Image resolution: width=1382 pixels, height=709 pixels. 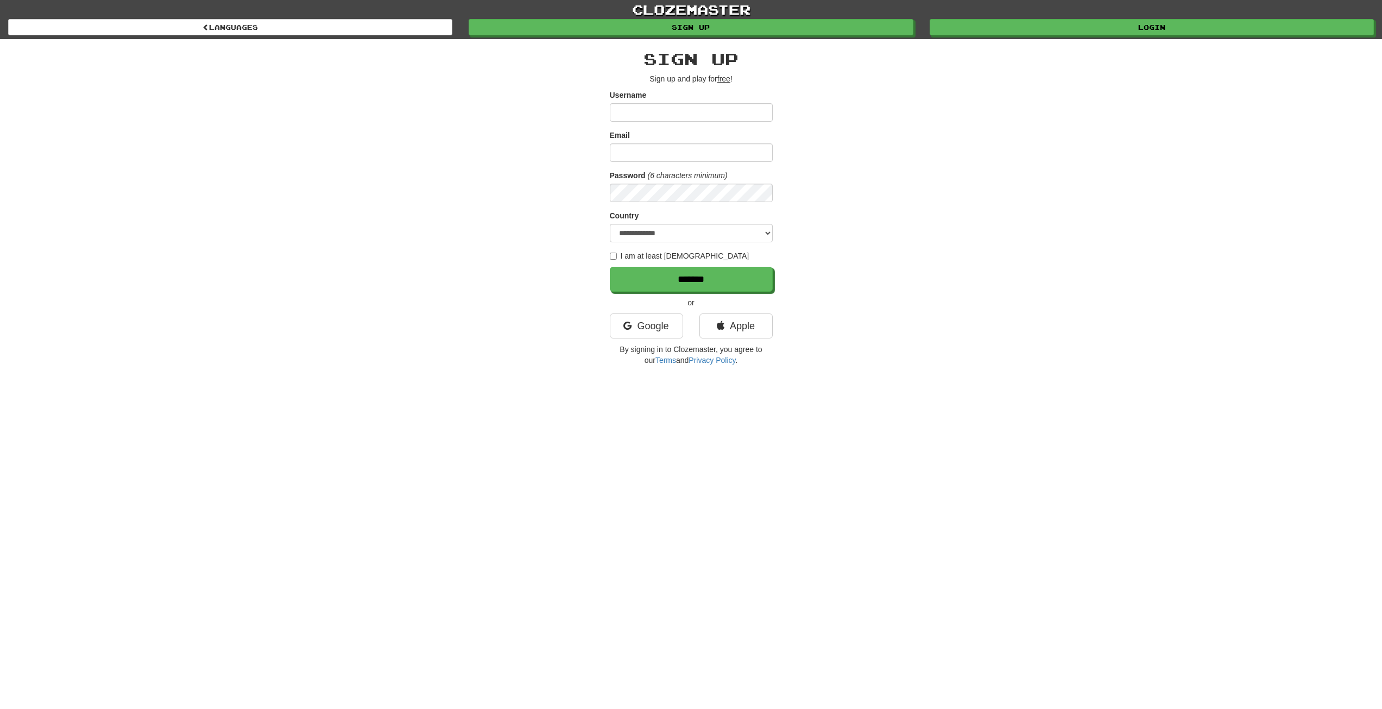 What do you see at coordinates (1152, 27) in the screenshot?
I see `a: Login` at bounding box center [1152, 27].